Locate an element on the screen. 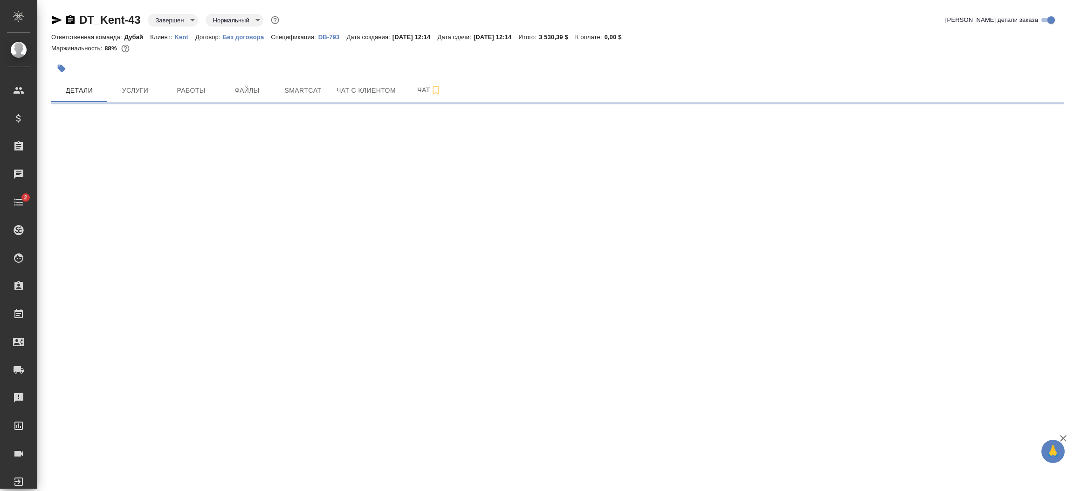  a: Kent is located at coordinates (185, 36).